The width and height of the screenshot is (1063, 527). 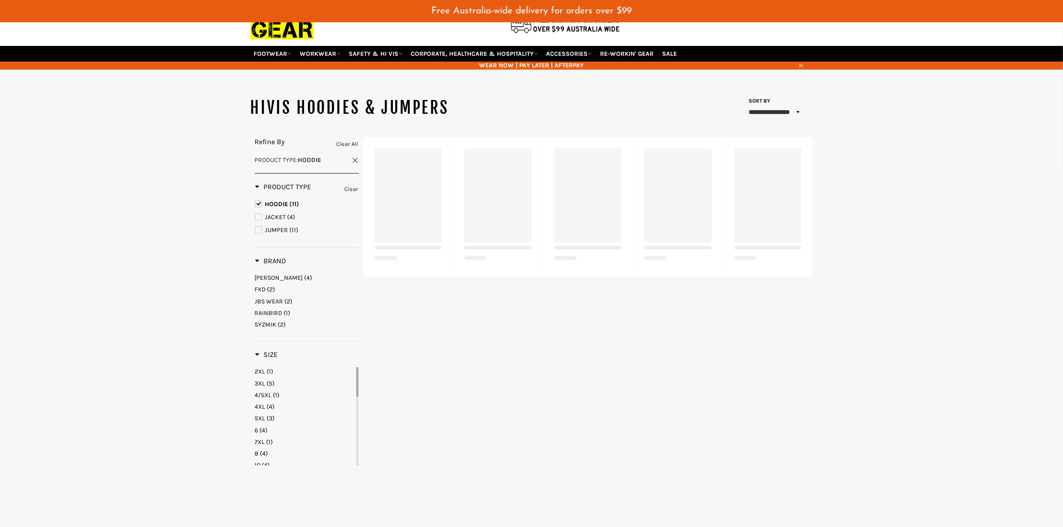 What do you see at coordinates (347, 144) in the screenshot?
I see `a: Clear All` at bounding box center [347, 144].